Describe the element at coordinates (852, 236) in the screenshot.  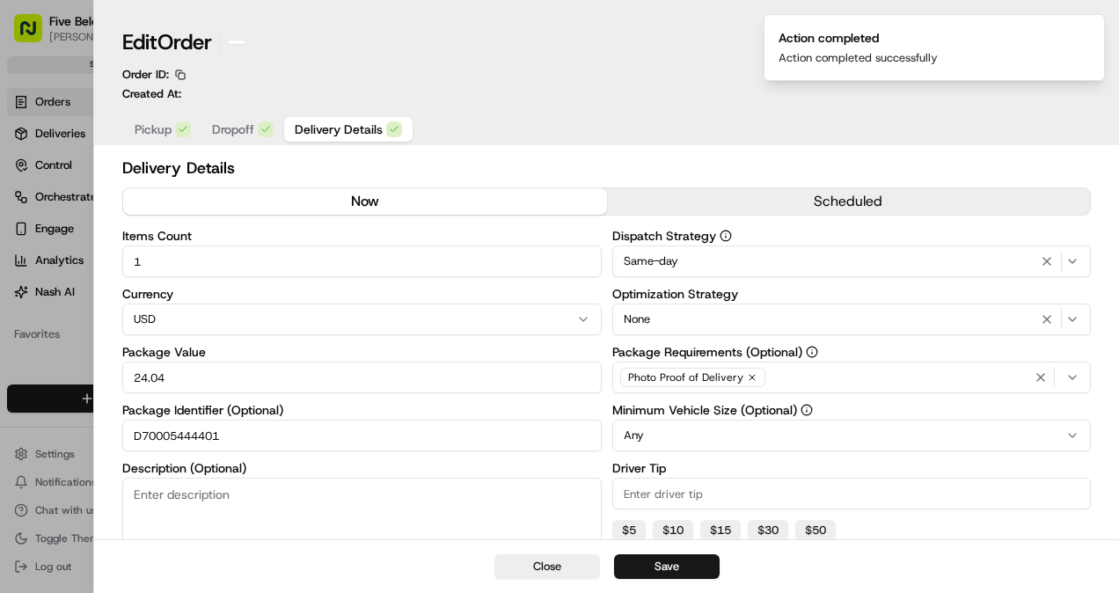
I see `label: Dispatch Strategy` at that location.